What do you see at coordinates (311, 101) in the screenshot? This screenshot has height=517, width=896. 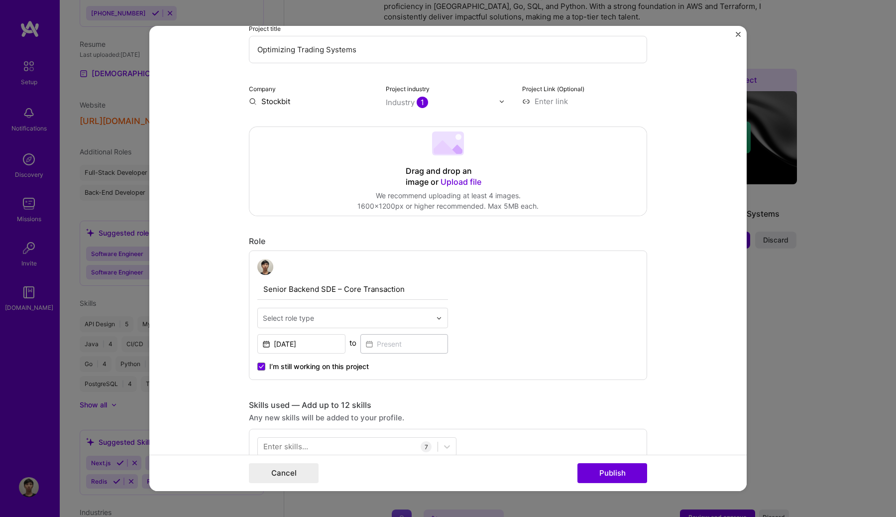 I see `input: Enter name or website` at bounding box center [311, 101].